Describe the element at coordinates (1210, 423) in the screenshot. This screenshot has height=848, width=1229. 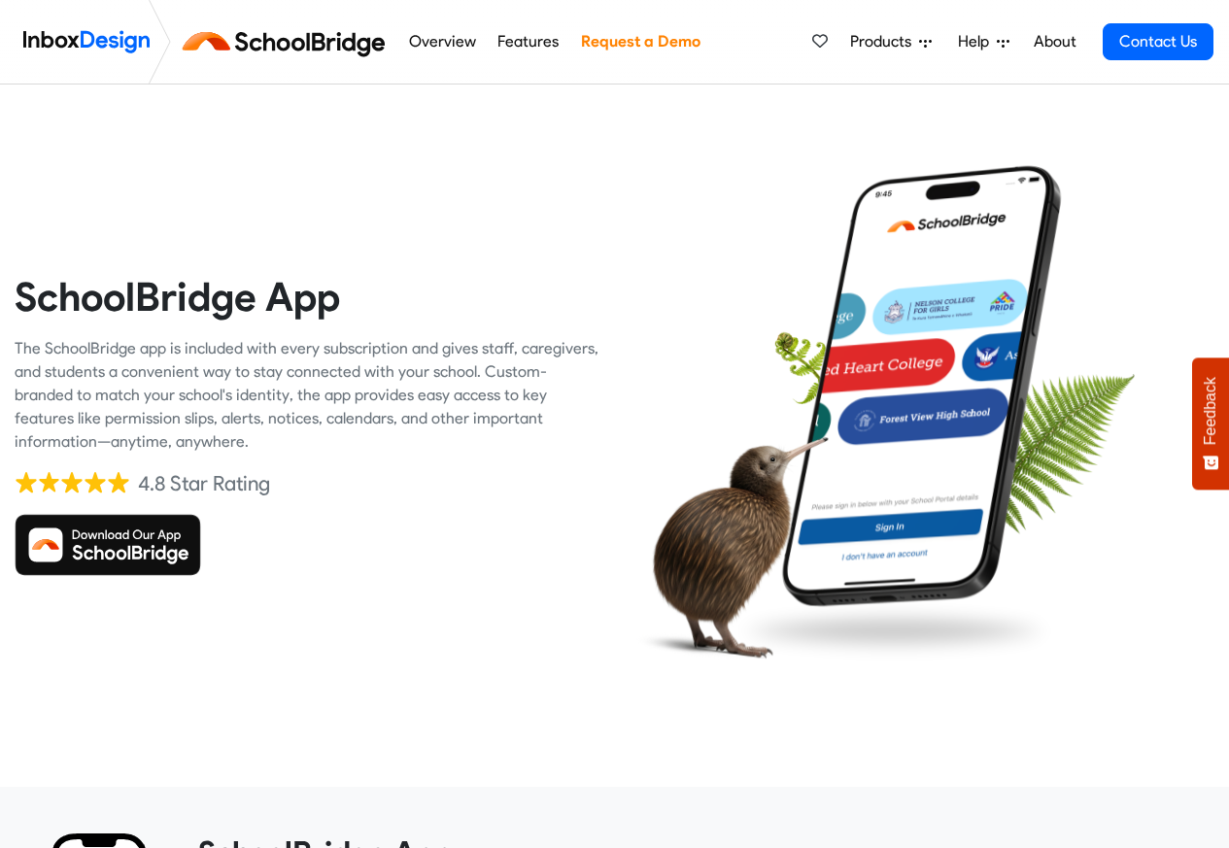
I see `button: Feedback - Show survey` at that location.